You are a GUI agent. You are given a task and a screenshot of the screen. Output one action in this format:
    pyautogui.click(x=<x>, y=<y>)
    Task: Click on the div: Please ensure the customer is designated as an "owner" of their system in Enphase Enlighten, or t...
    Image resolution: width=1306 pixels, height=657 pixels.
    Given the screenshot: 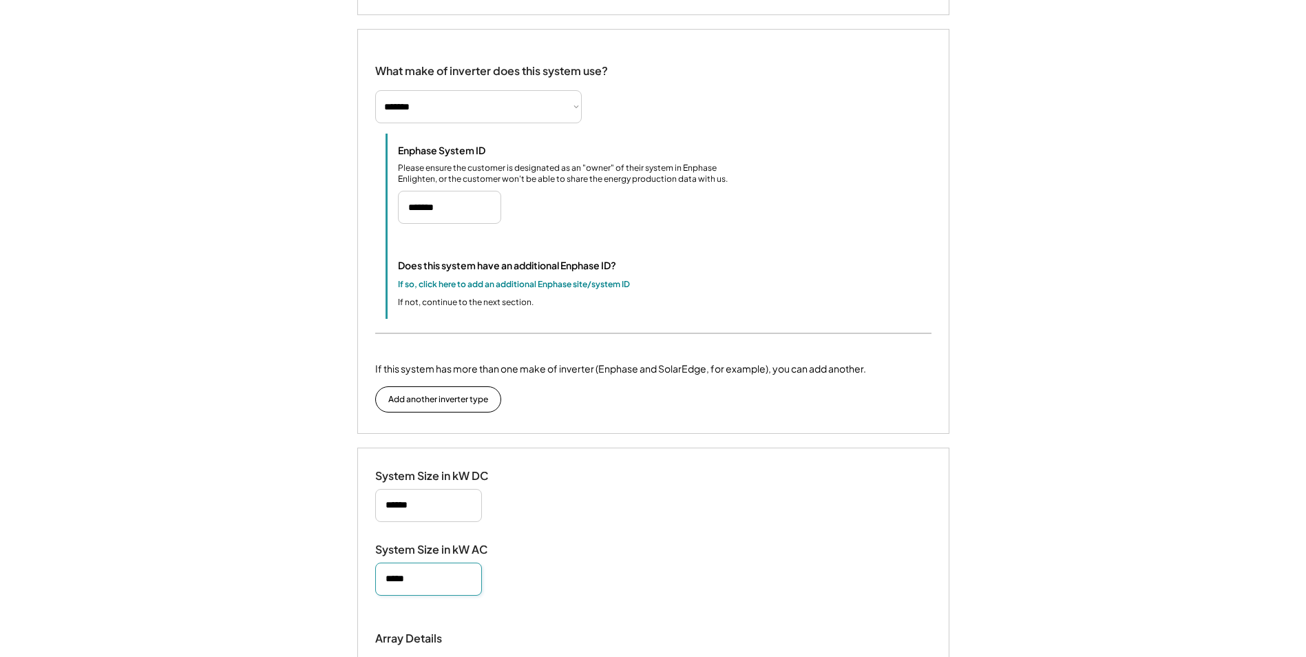 What is the action you would take?
    pyautogui.click(x=570, y=174)
    